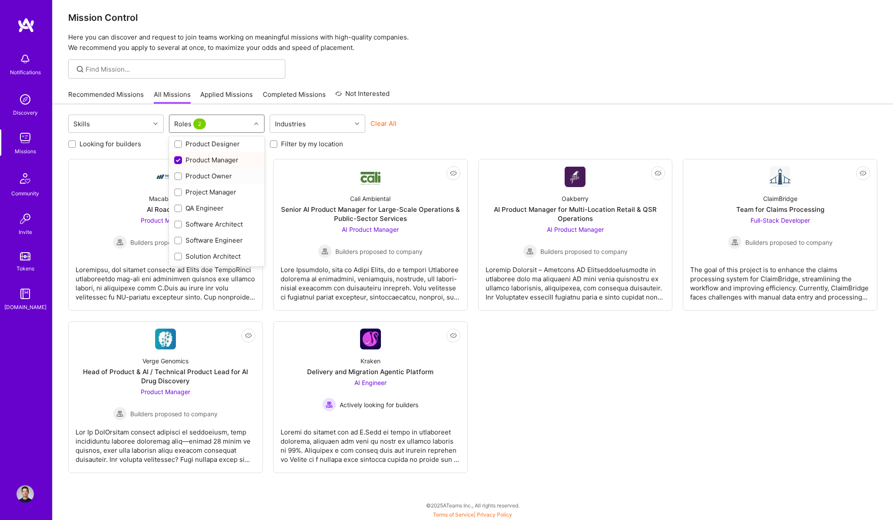 This screenshot has width=893, height=520. I want to click on a: Company LogoClaimBridgeTeam for Claims ProcessingFull-Stack Developer Builders proposed to compan..., so click(780, 235).